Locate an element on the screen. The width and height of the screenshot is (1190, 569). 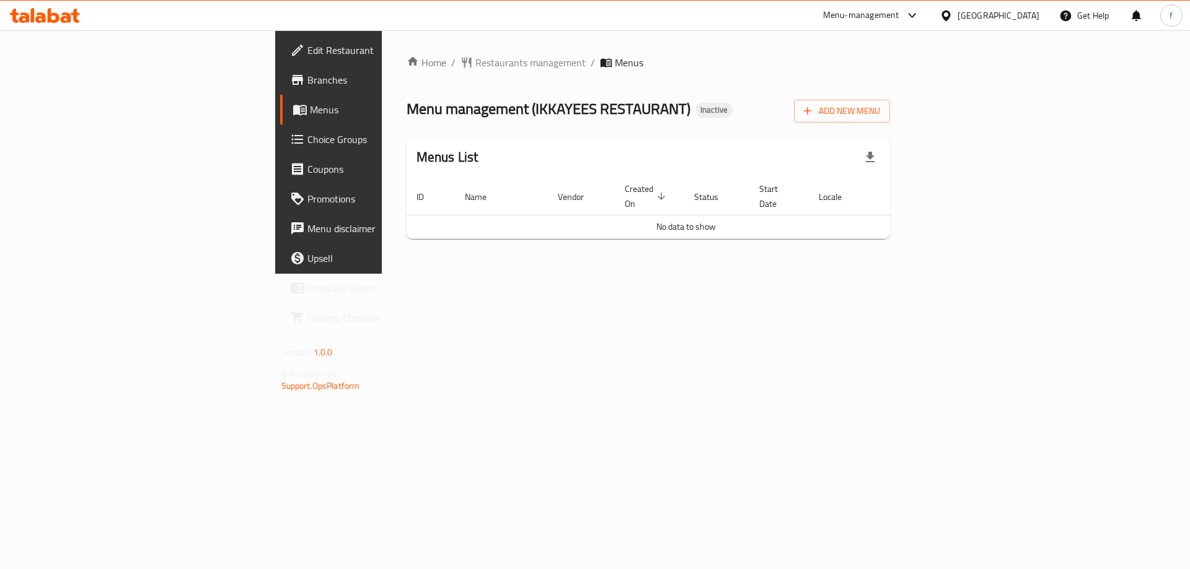
span: ID is located at coordinates (428, 197).